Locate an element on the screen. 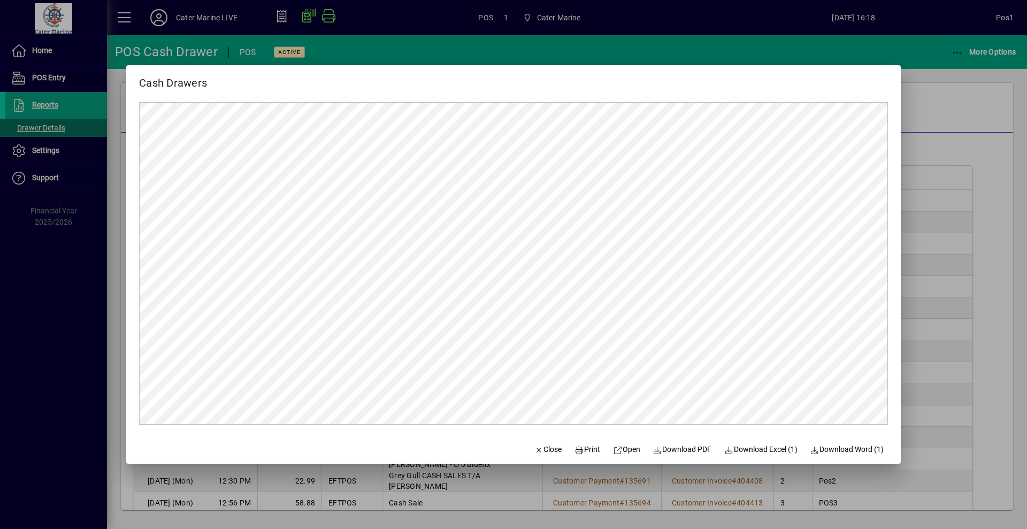 The width and height of the screenshot is (1027, 529). span: Close is located at coordinates (548, 449).